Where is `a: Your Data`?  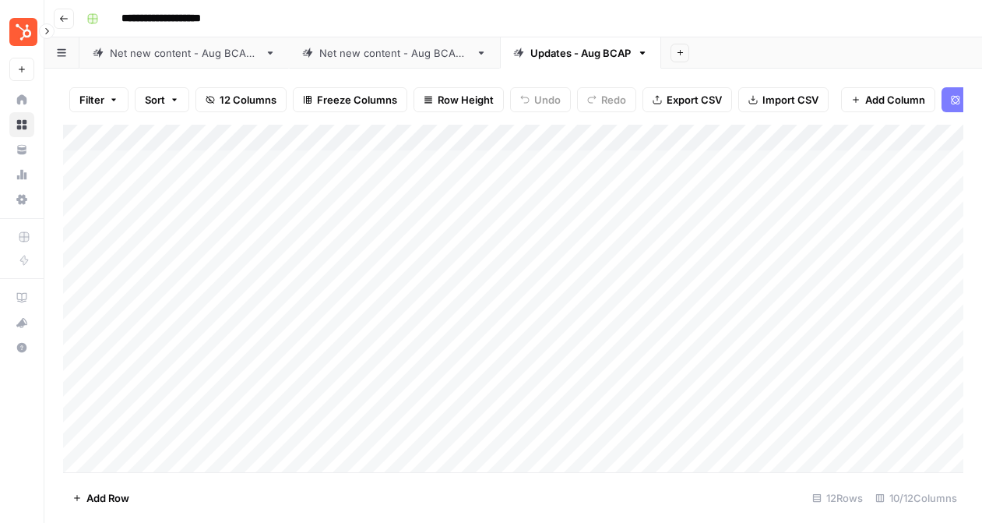 a: Your Data is located at coordinates (22, 150).